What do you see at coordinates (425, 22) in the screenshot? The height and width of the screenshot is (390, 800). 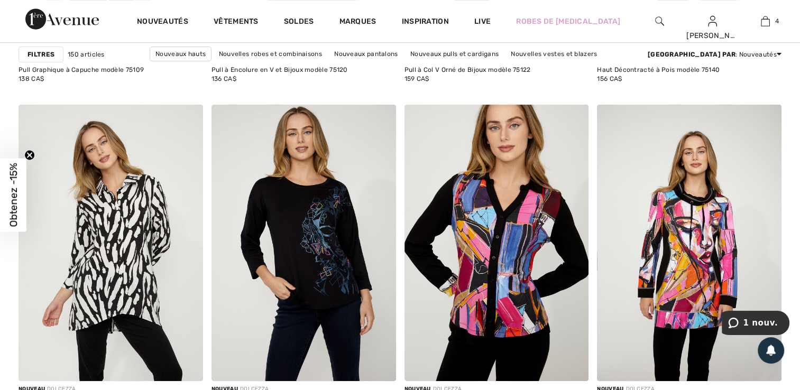 I see `span: Inspiration` at bounding box center [425, 22].